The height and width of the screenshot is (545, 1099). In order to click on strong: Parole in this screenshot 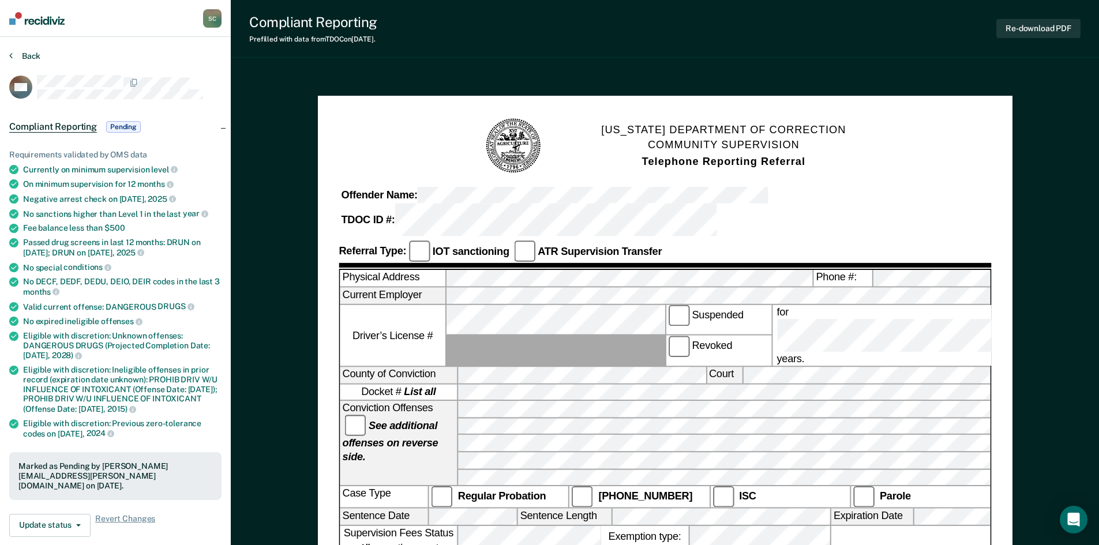, I will do `click(896, 496)`.